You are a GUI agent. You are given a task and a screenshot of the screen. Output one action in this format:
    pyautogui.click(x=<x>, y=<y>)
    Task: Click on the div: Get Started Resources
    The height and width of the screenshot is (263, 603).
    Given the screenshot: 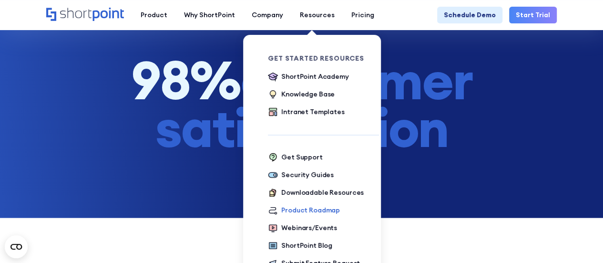 What is the action you would take?
    pyautogui.click(x=323, y=58)
    